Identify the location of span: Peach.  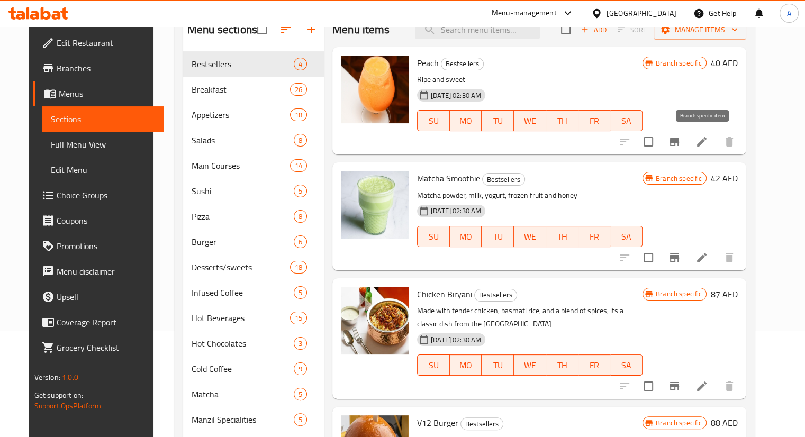
(428, 63).